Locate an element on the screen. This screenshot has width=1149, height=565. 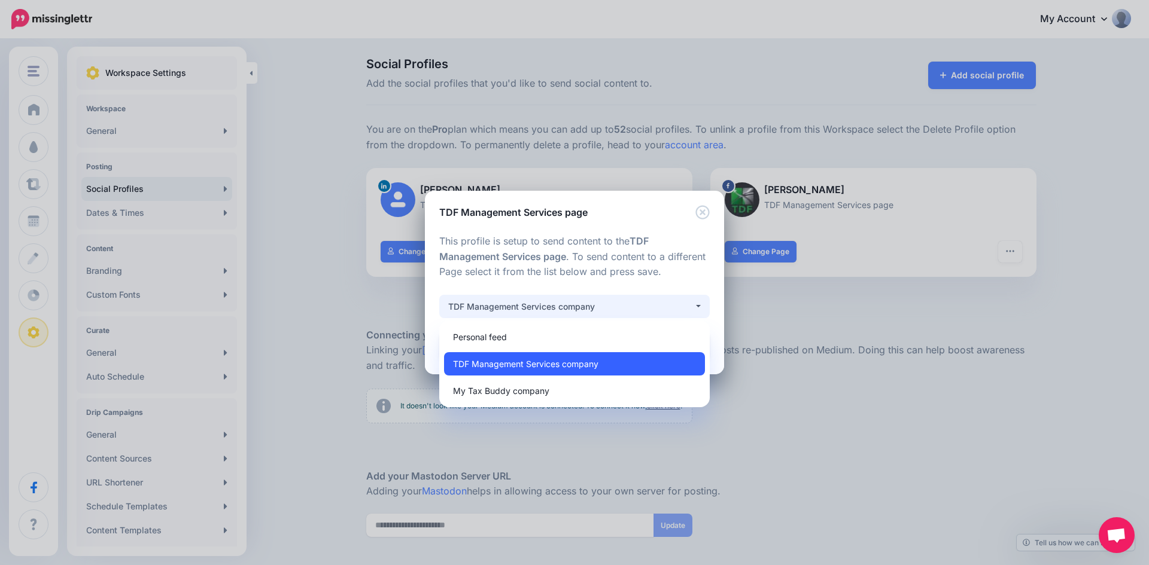
p: This profile is setup to send content to the . To send content to a different Page select it from... is located at coordinates (574, 257).